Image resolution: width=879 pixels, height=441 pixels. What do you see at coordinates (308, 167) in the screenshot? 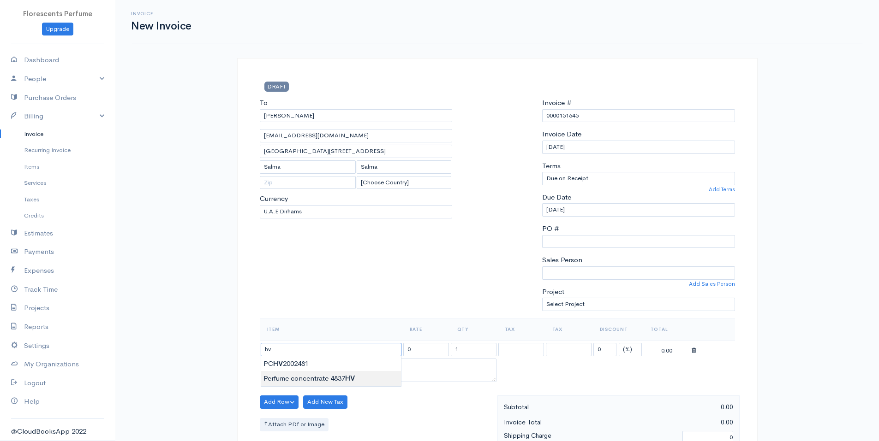
I see `input: City` at bounding box center [308, 167].